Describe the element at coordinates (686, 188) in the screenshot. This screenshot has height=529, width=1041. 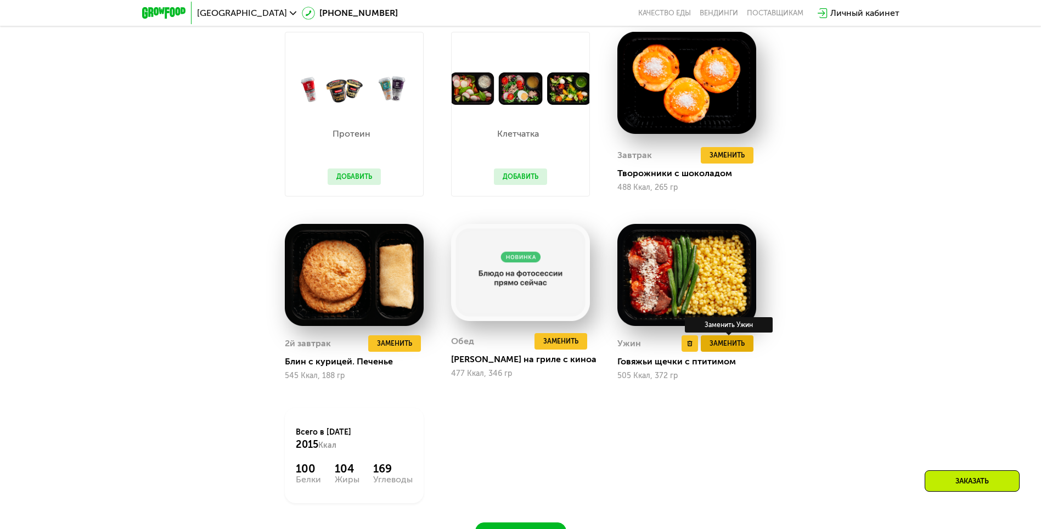
I see `div: 488 Ккал, 265 гр` at that location.